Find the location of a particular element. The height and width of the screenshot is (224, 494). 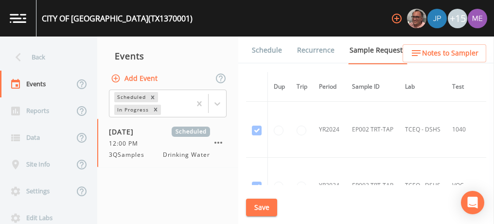

td: 1040 is located at coordinates (466, 129).